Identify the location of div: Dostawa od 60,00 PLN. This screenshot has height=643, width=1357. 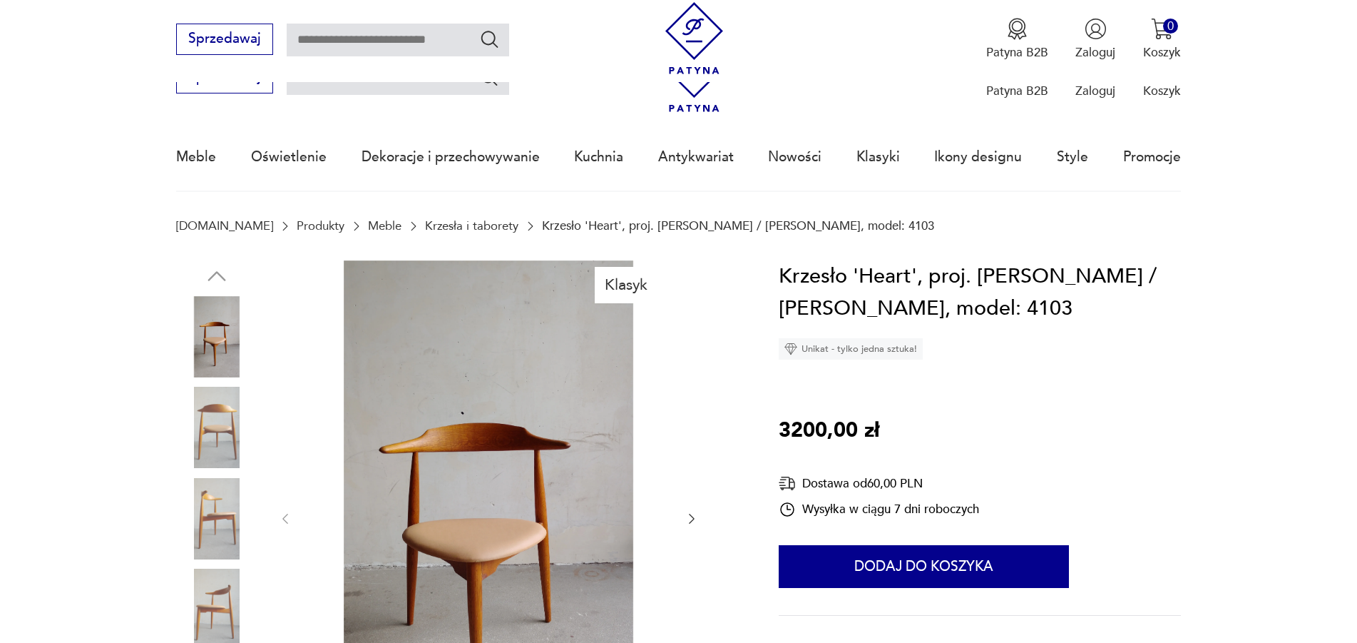
(879, 483).